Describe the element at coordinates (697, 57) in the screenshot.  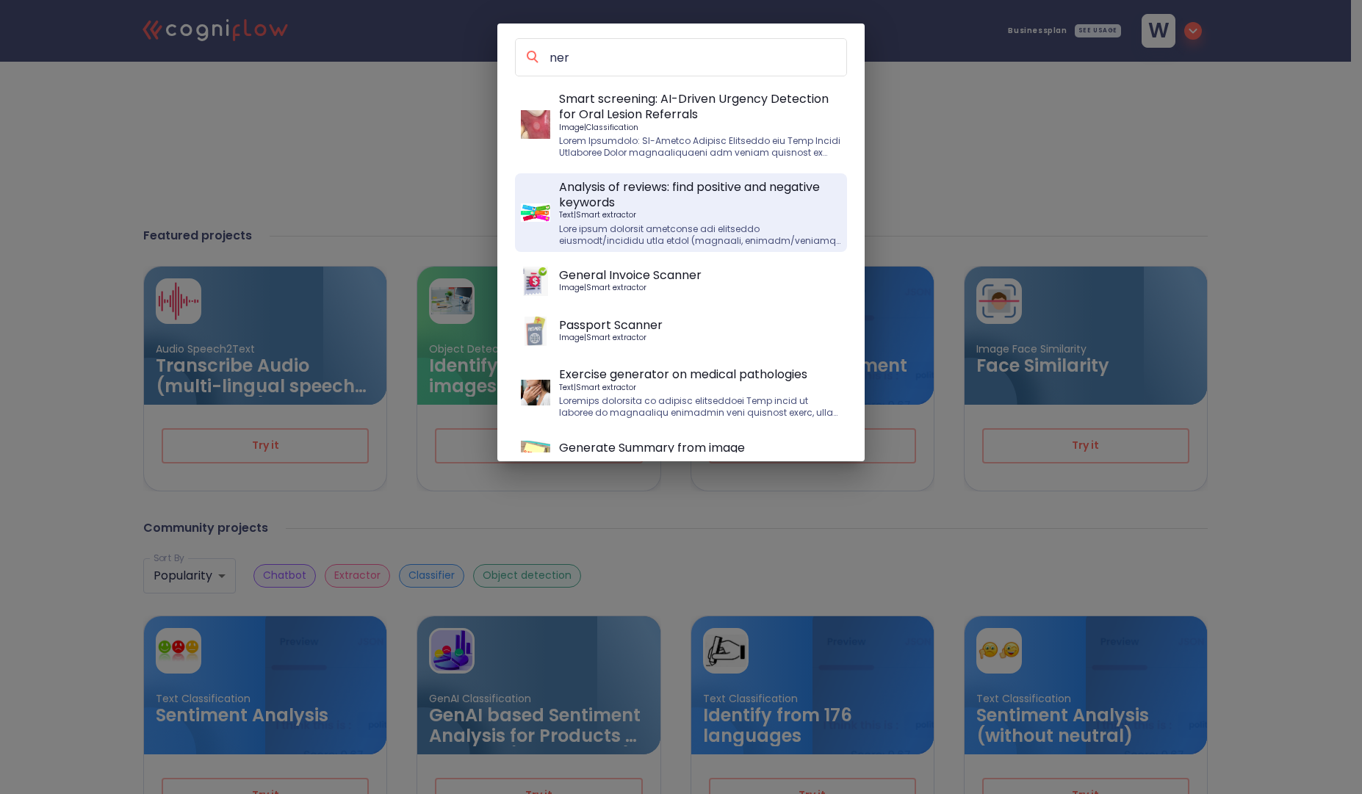
I see `input: Search projects` at that location.